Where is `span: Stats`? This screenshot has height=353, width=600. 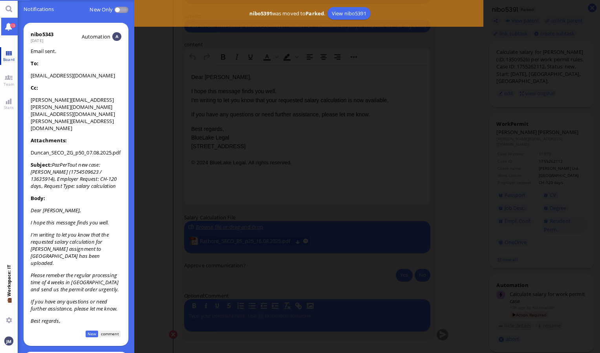
span: Stats is located at coordinates (9, 107).